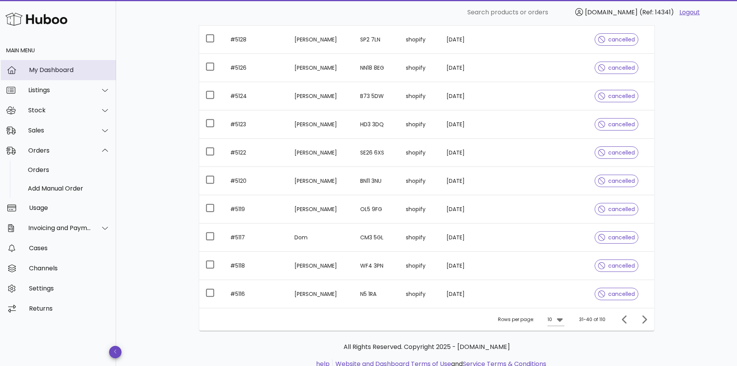 This screenshot has height=366, width=737. I want to click on td: SE26 6XS, so click(377, 152).